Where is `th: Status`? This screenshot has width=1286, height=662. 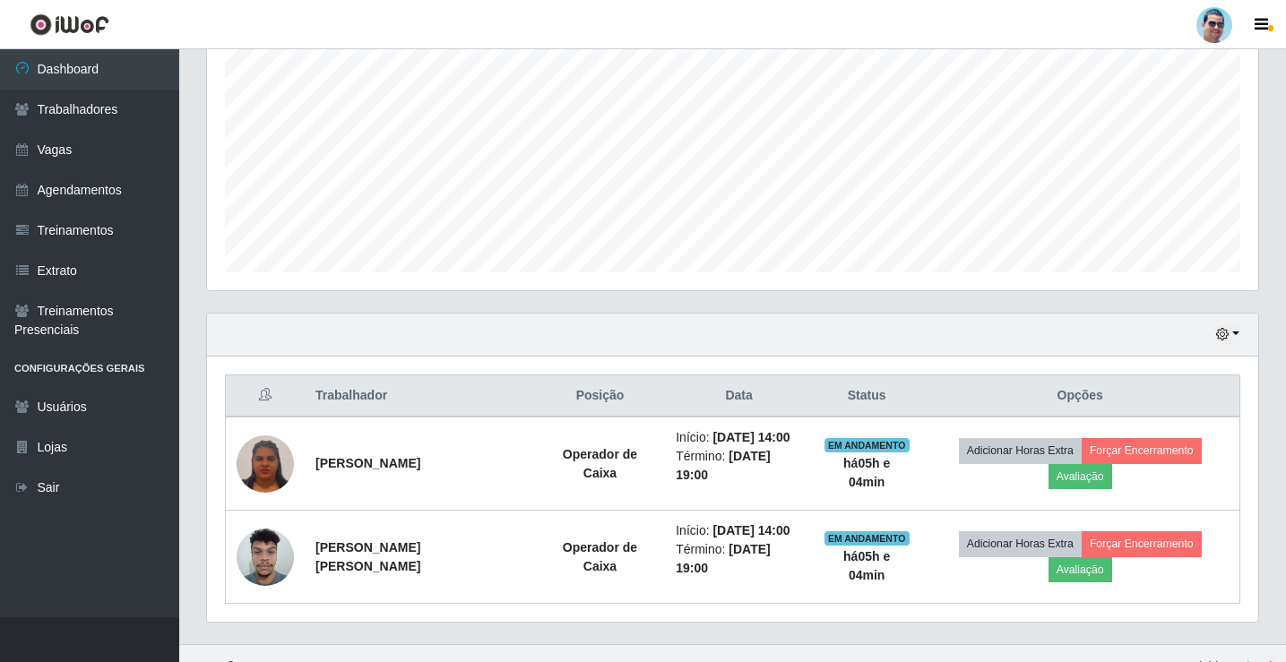 th: Status is located at coordinates (866, 396).